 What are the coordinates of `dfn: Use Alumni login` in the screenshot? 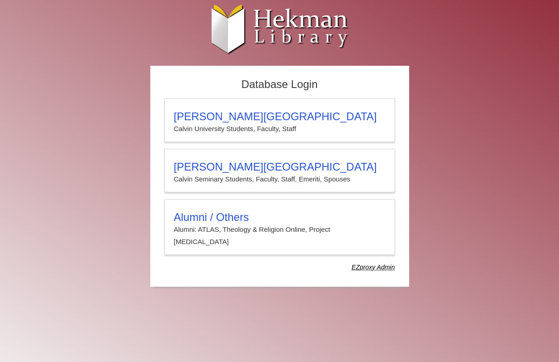 It's located at (373, 268).